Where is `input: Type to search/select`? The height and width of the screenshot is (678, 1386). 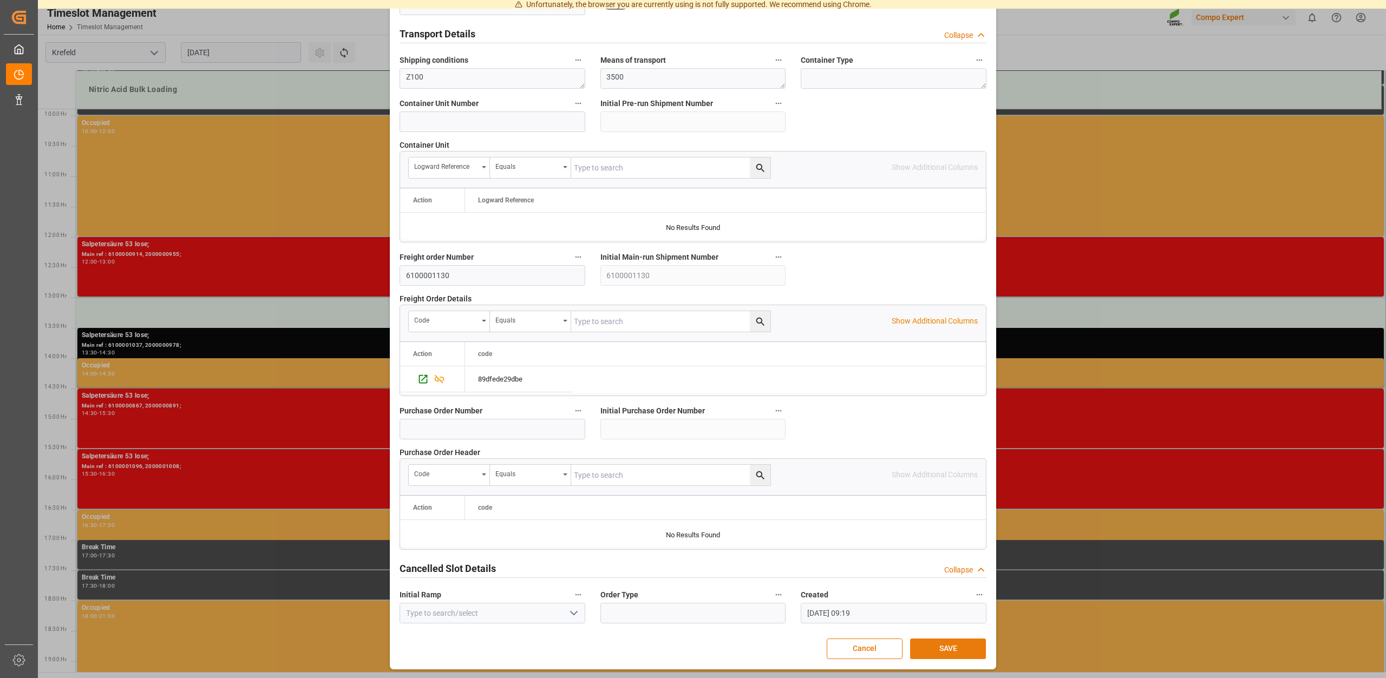 input: Type to search/select is located at coordinates (492, 613).